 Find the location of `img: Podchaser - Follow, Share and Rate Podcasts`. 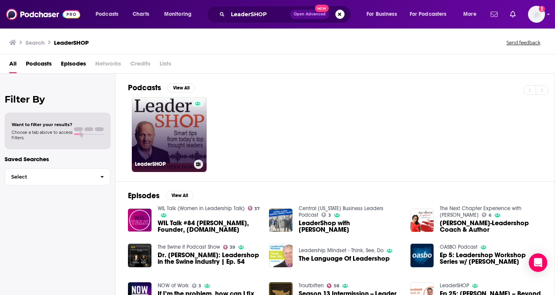

img: Podchaser - Follow, Share and Rate Podcasts is located at coordinates (43, 14).